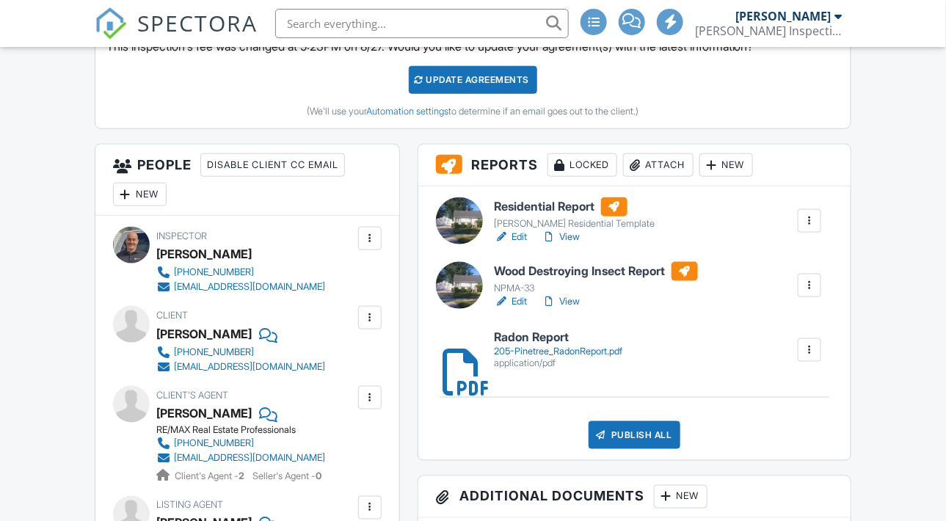 This screenshot has width=946, height=521. What do you see at coordinates (408, 111) in the screenshot?
I see `a: Automation settings` at bounding box center [408, 111].